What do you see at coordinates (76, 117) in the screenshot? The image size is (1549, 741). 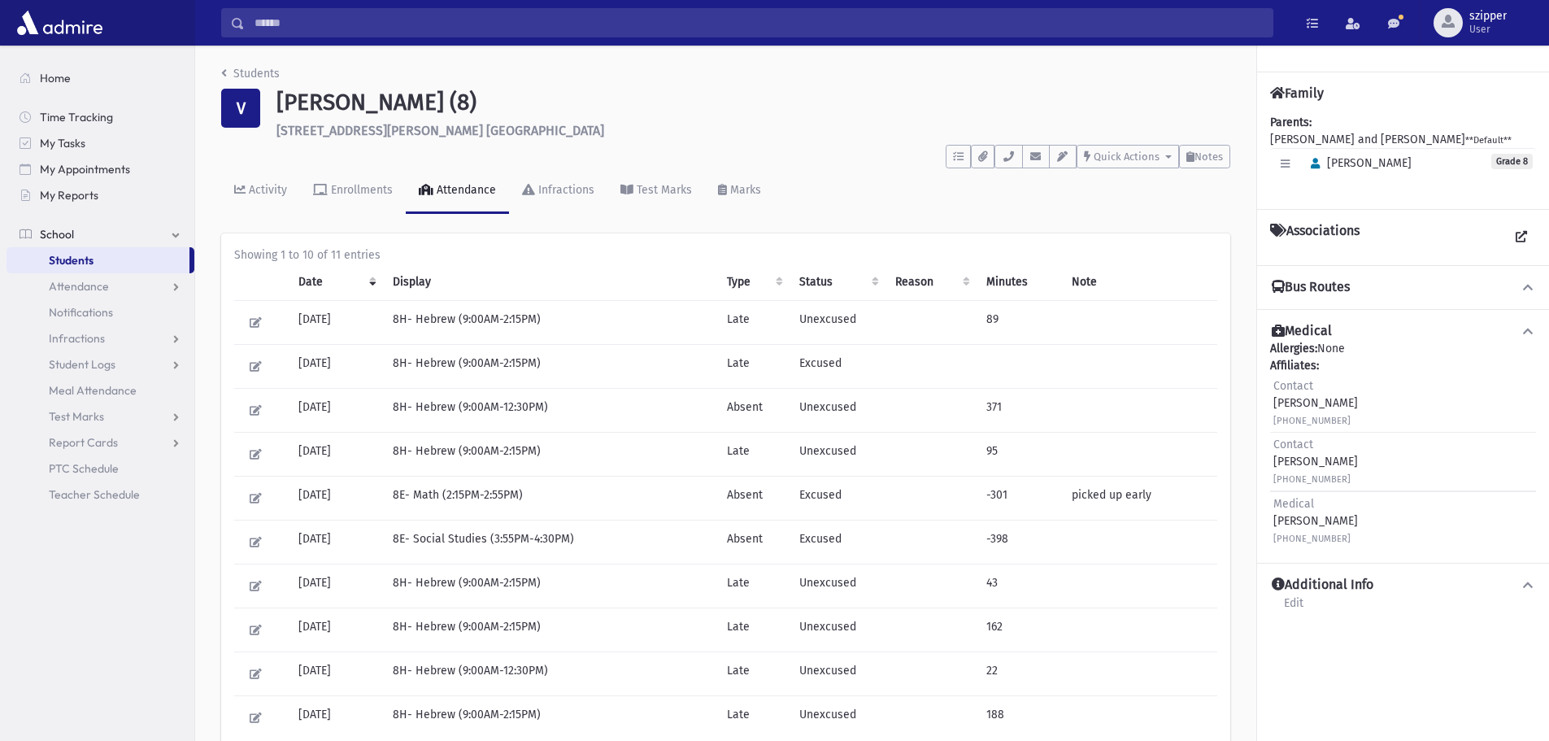 I see `span: Time Tracking` at bounding box center [76, 117].